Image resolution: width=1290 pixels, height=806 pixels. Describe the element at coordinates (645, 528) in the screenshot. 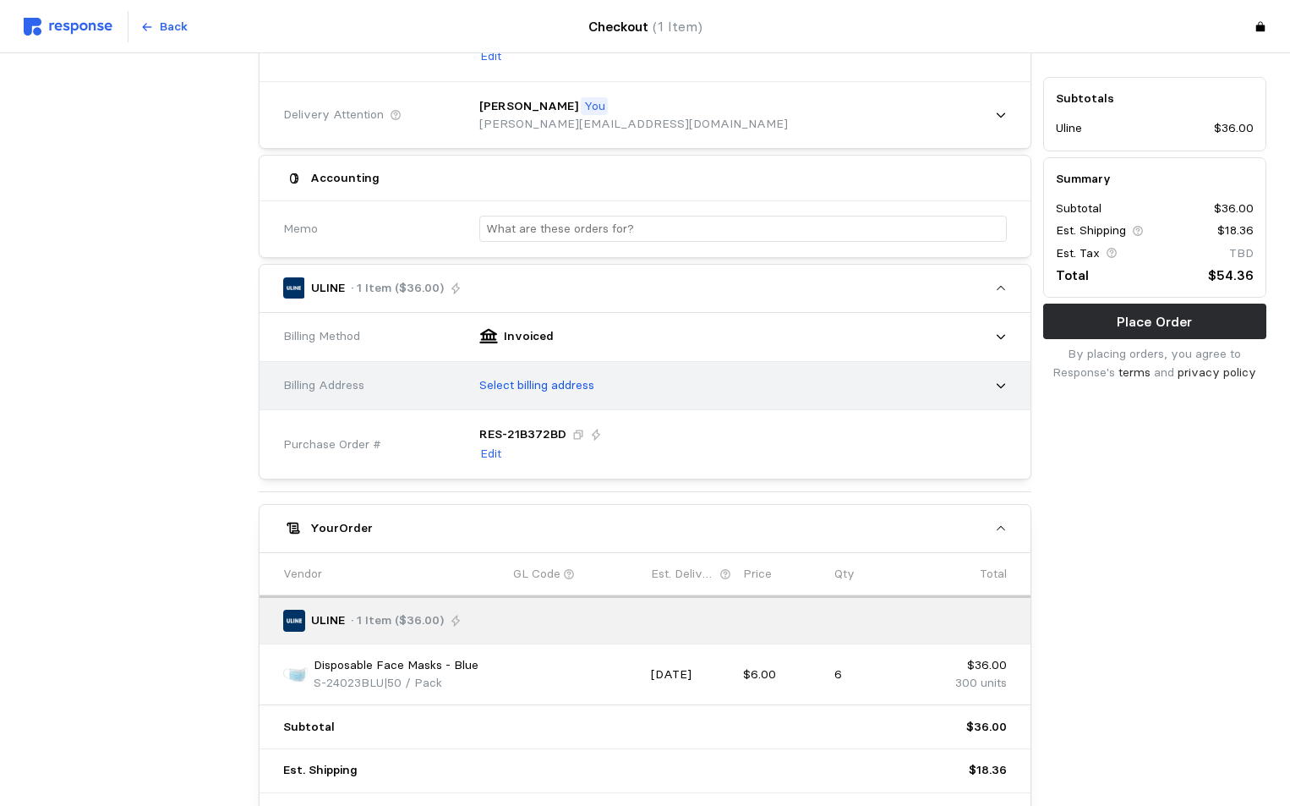

I see `button: YourOrder` at that location.